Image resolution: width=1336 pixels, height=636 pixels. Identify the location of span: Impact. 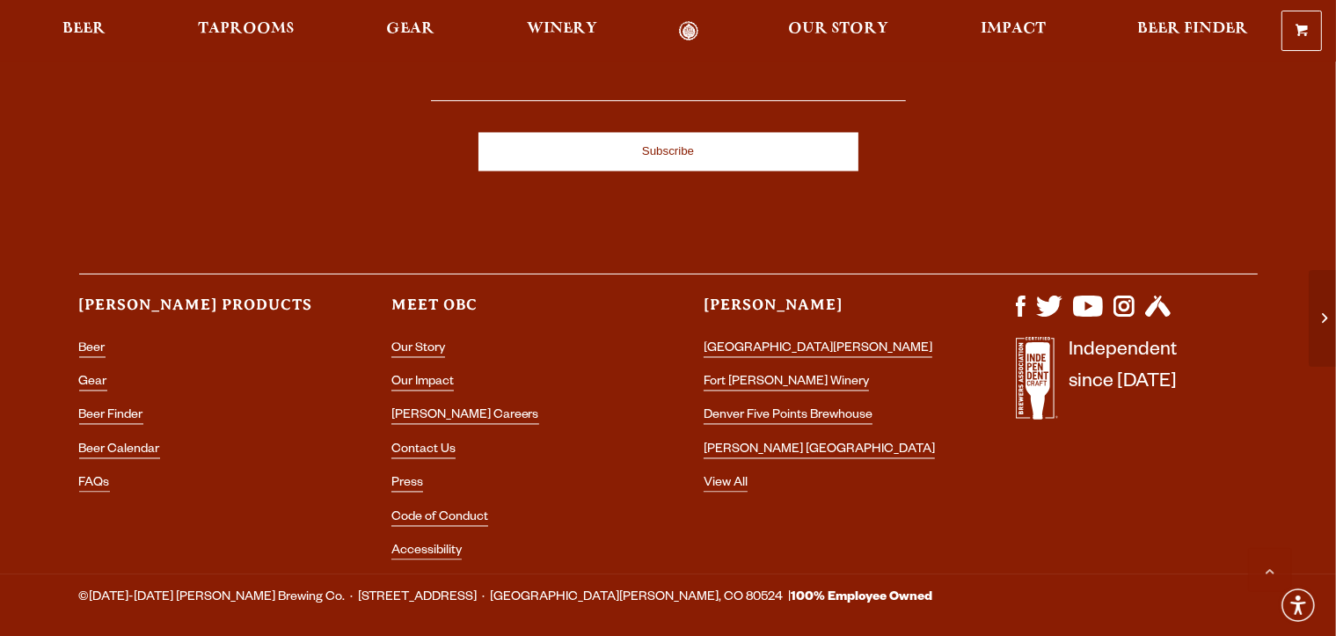
(1013, 29).